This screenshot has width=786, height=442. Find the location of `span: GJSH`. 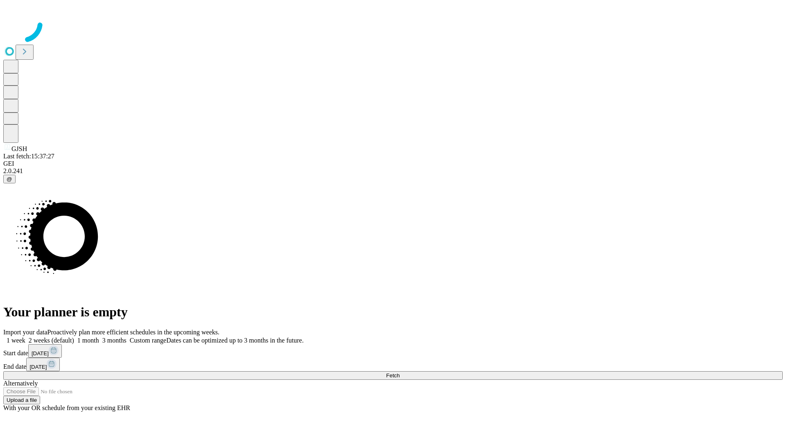

span: GJSH is located at coordinates (19, 149).